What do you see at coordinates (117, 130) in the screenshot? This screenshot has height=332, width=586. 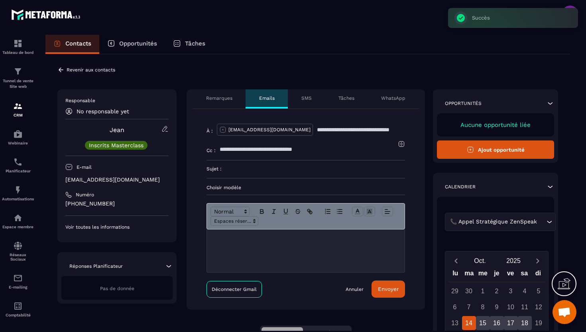 I see `a: Jean` at bounding box center [117, 130].